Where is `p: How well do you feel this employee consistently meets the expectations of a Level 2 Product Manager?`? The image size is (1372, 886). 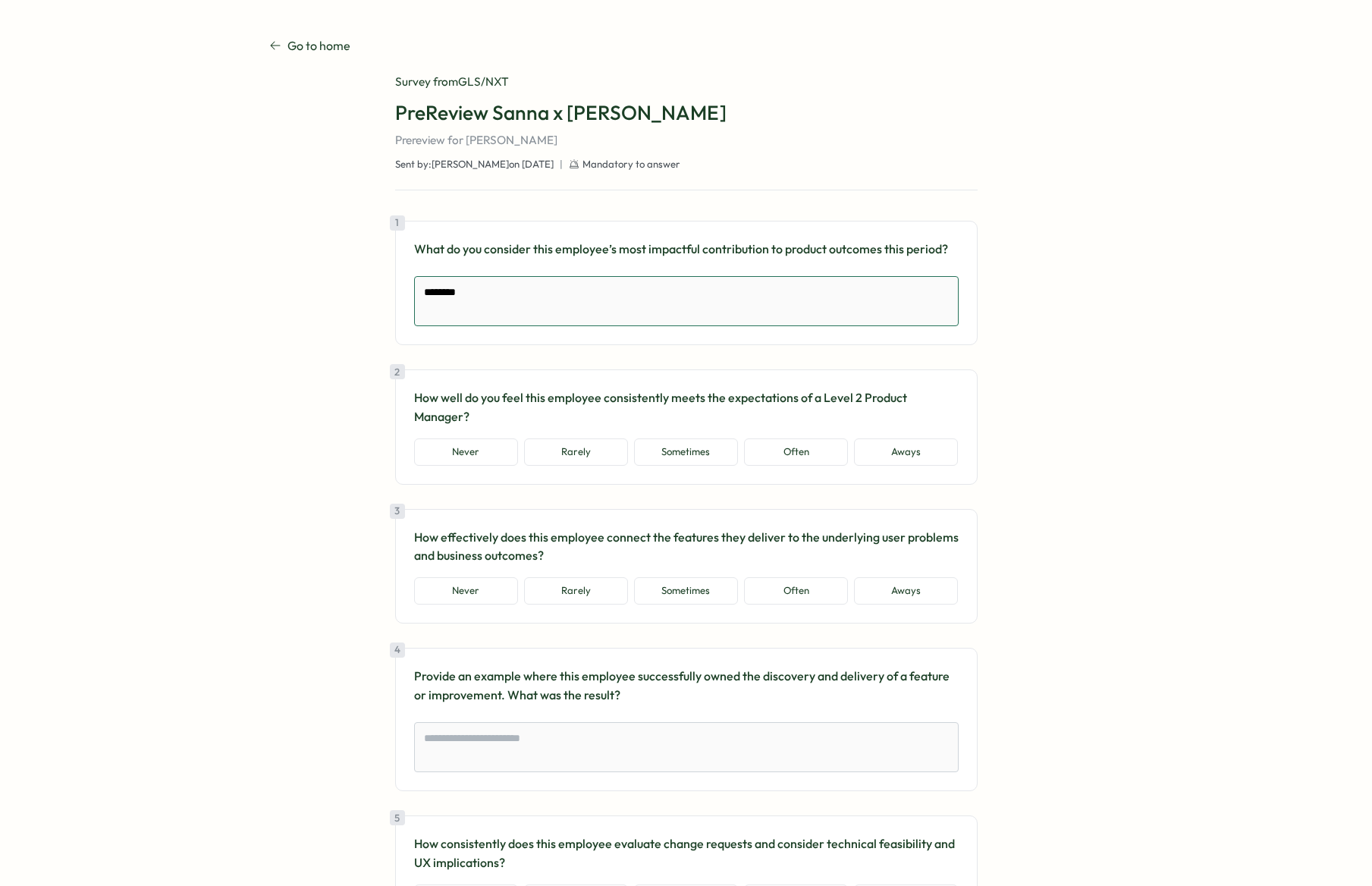
p: How well do you feel this employee consistently meets the expectations of a Level 2 Product Manager? is located at coordinates (687, 408).